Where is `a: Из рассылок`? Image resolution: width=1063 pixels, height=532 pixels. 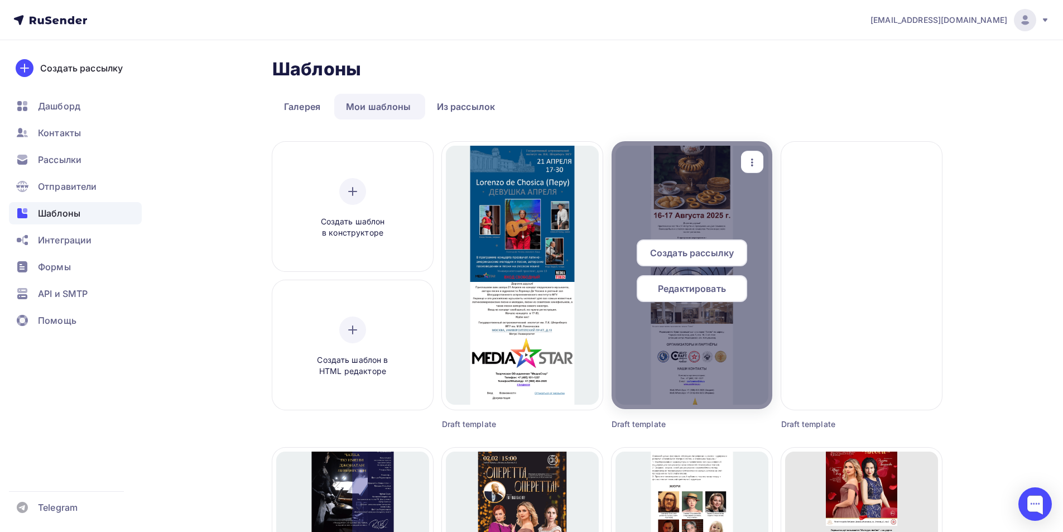
a: Из рассылок is located at coordinates (466, 107).